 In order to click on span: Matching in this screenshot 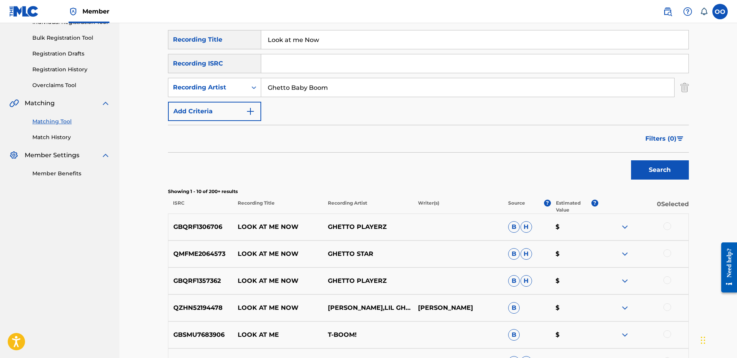, I will do `click(40, 103)`.